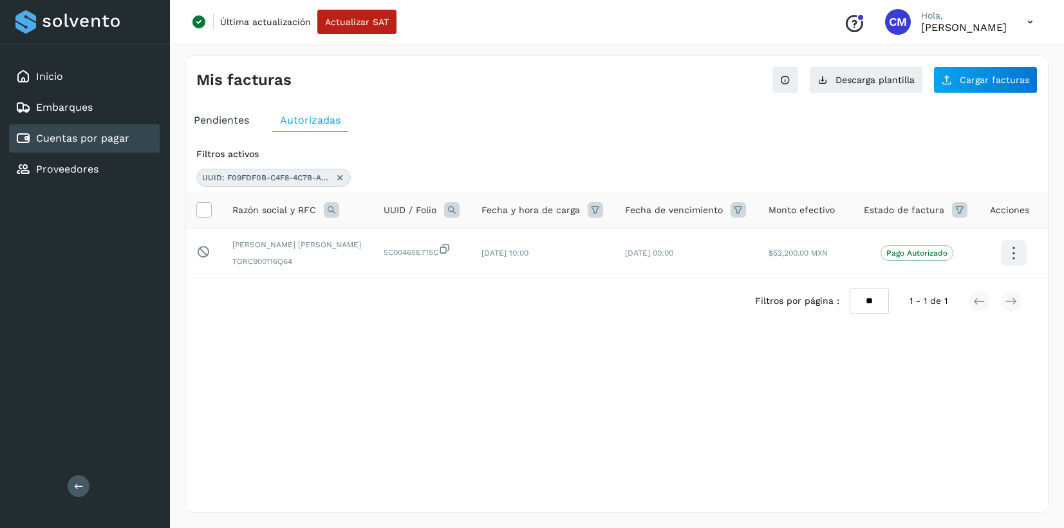 The image size is (1064, 528). What do you see at coordinates (964, 15) in the screenshot?
I see `p: Hola,` at bounding box center [964, 15].